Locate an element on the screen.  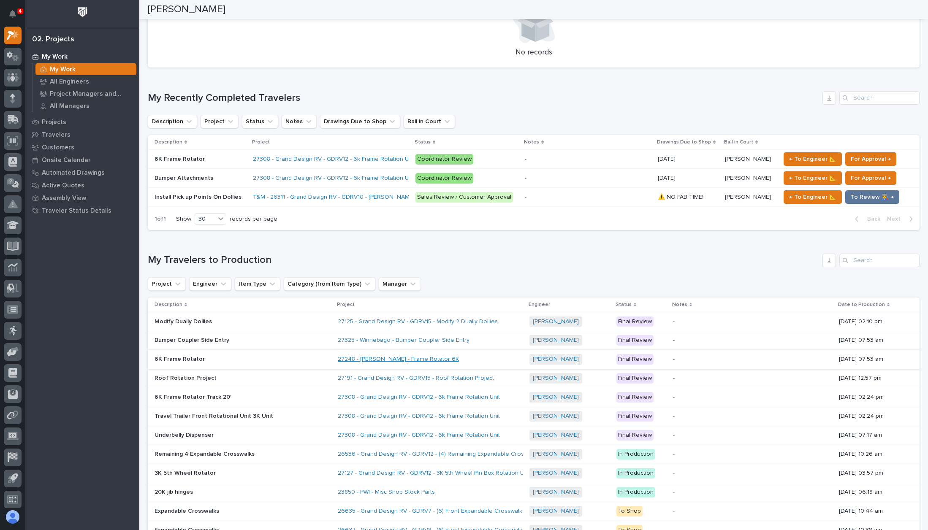
p: No records is located at coordinates (533, 53).